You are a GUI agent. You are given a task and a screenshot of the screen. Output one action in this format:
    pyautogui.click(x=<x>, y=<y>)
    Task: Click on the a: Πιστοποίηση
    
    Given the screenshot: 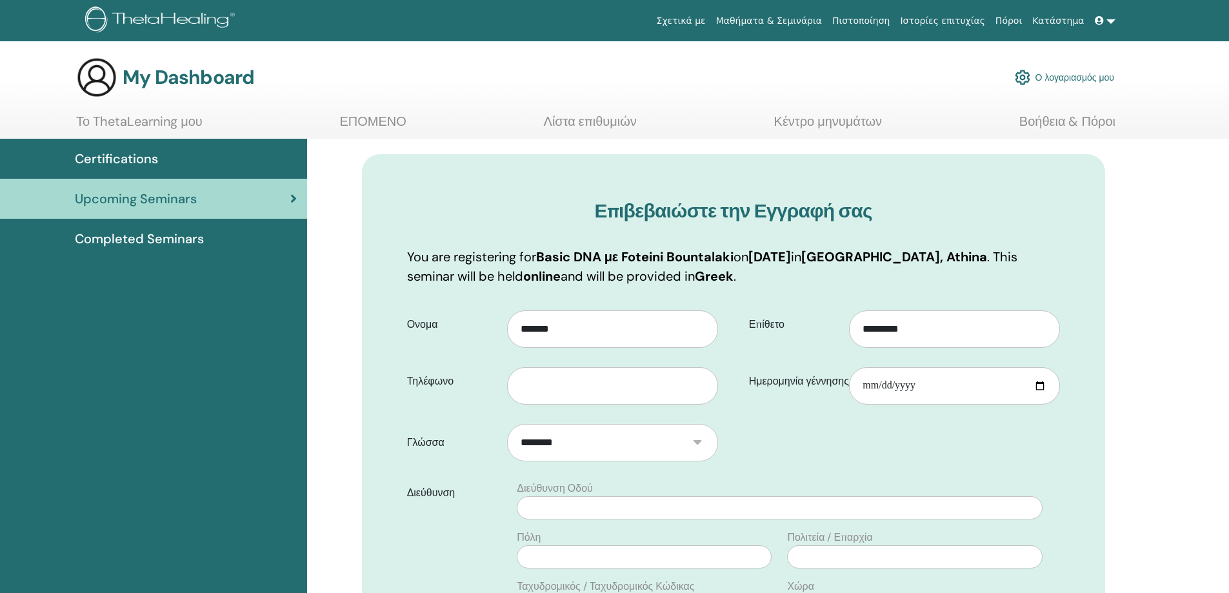 What is the action you would take?
    pyautogui.click(x=861, y=21)
    